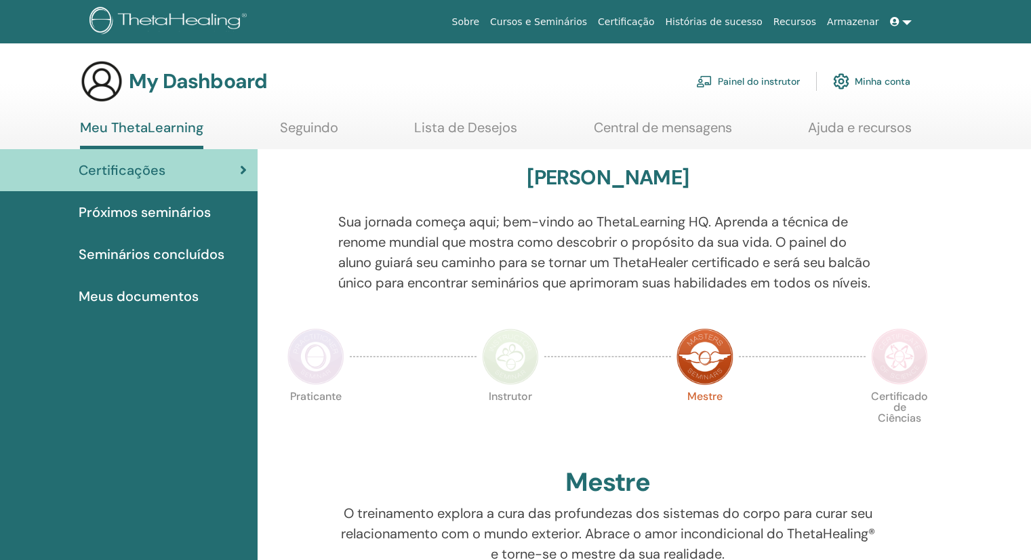 This screenshot has width=1031, height=560. What do you see at coordinates (466, 22) in the screenshot?
I see `a: Sobre` at bounding box center [466, 22].